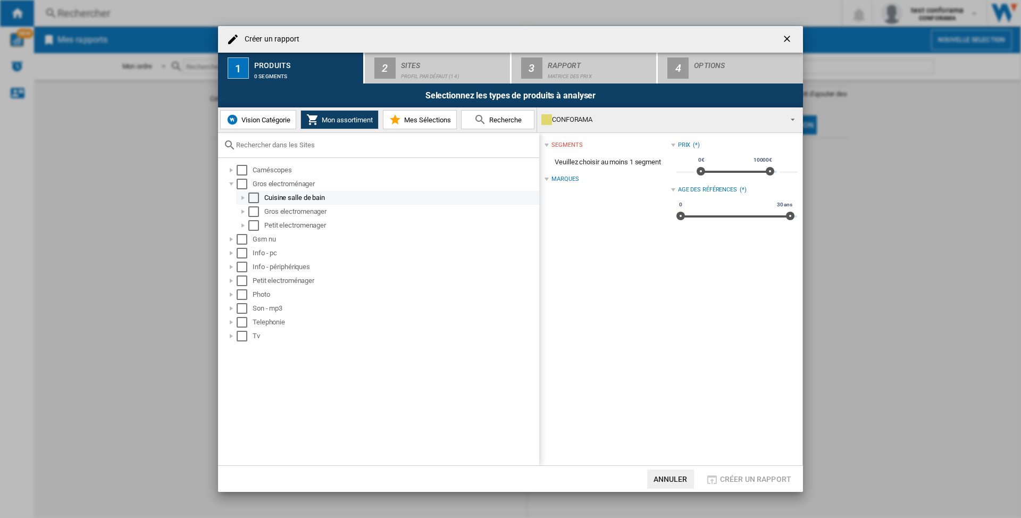 The image size is (1021, 518). What do you see at coordinates (291, 68) in the screenshot?
I see `button: 1 Produits 0 segments` at bounding box center [291, 68].